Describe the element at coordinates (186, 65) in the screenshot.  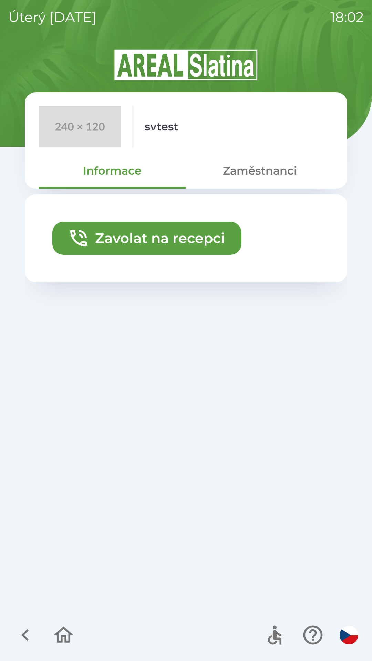
I see `img: Logo` at that location.